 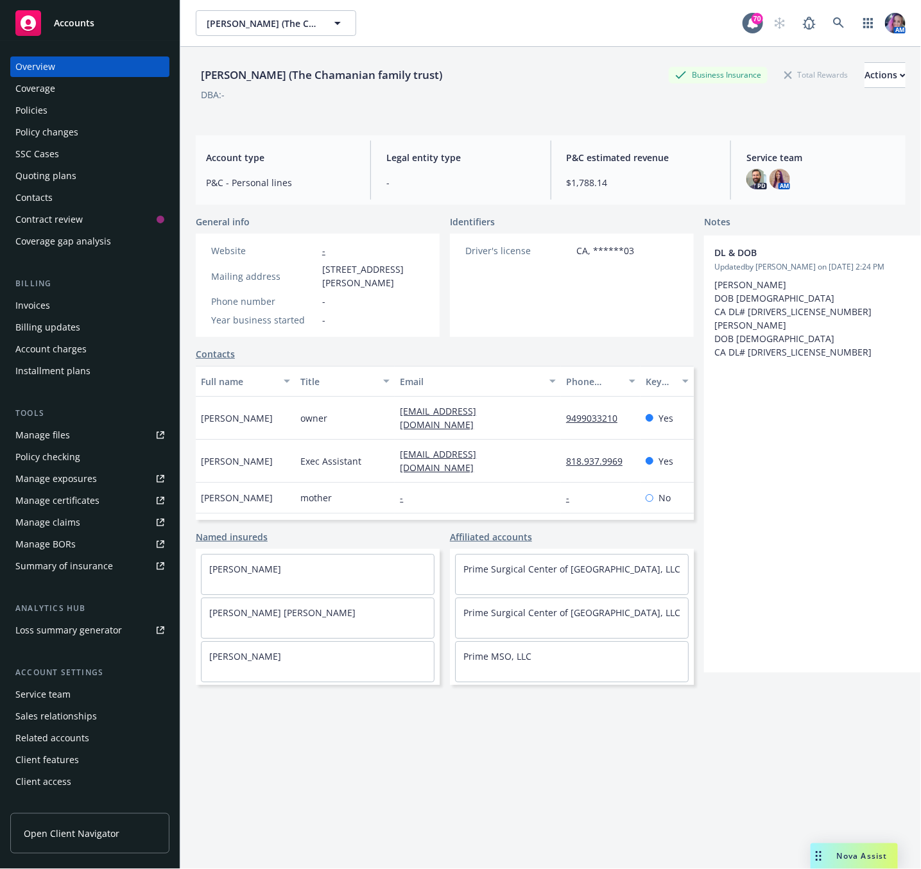 What do you see at coordinates (478, 381) in the screenshot?
I see `button: Email` at bounding box center [478, 381].